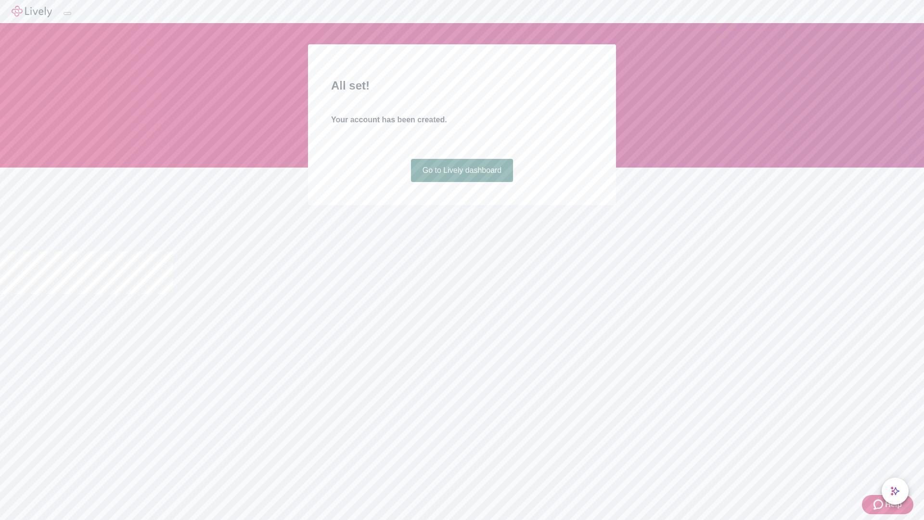 The width and height of the screenshot is (924, 520). What do you see at coordinates (887, 504) in the screenshot?
I see `button: Zendesk support iconHelp` at bounding box center [887, 504].